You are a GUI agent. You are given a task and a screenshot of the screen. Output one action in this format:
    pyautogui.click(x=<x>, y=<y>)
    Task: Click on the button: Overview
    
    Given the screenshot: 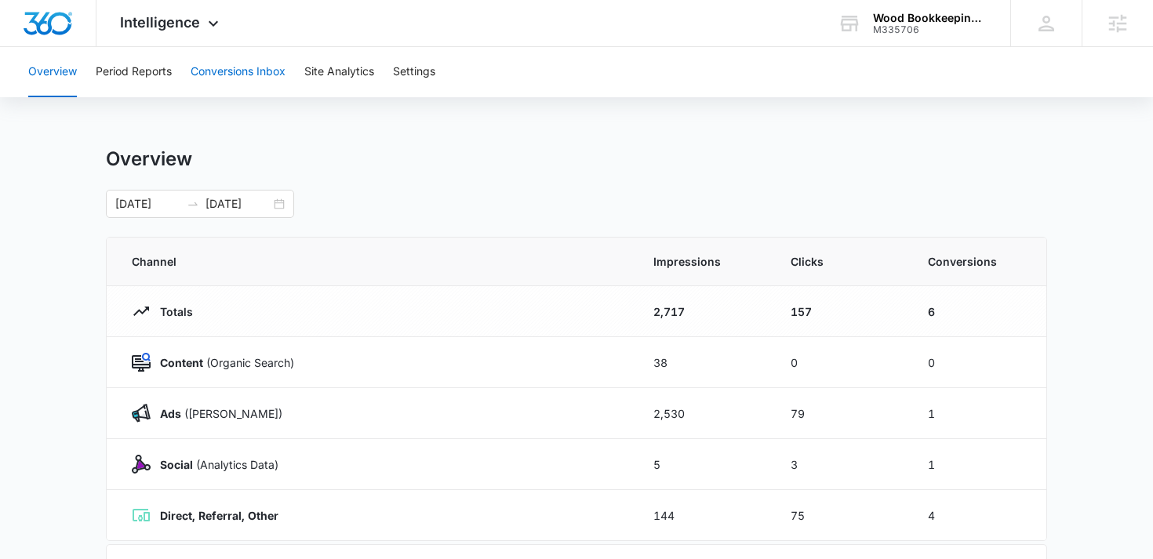 What is the action you would take?
    pyautogui.click(x=53, y=72)
    